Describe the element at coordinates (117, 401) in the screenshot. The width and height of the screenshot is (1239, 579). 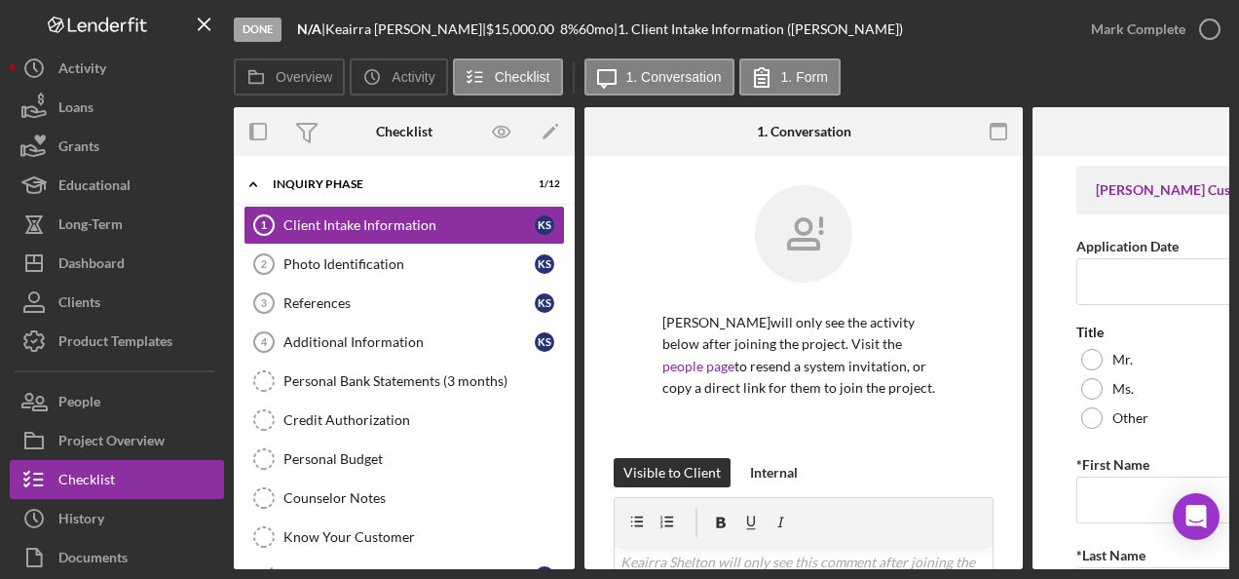
I see `a: People` at that location.